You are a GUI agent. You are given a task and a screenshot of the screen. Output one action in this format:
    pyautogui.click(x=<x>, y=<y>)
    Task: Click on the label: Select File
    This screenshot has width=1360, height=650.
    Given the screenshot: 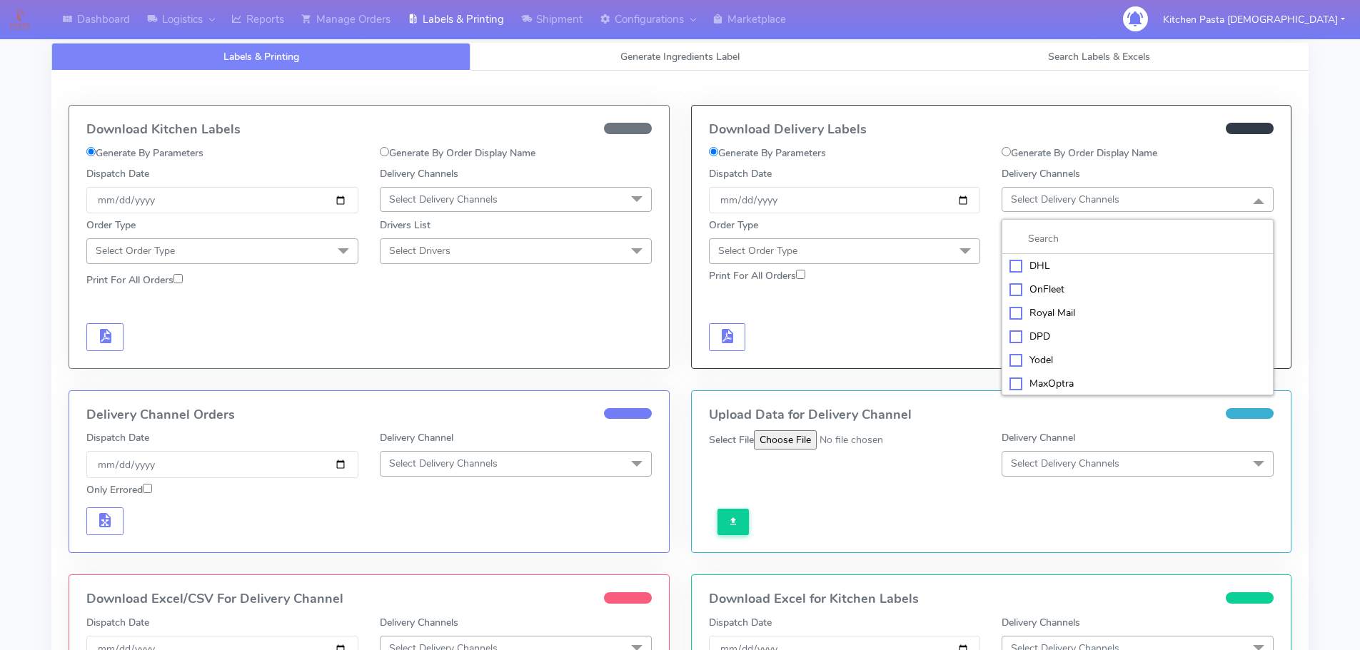 What is the action you would take?
    pyautogui.click(x=731, y=440)
    